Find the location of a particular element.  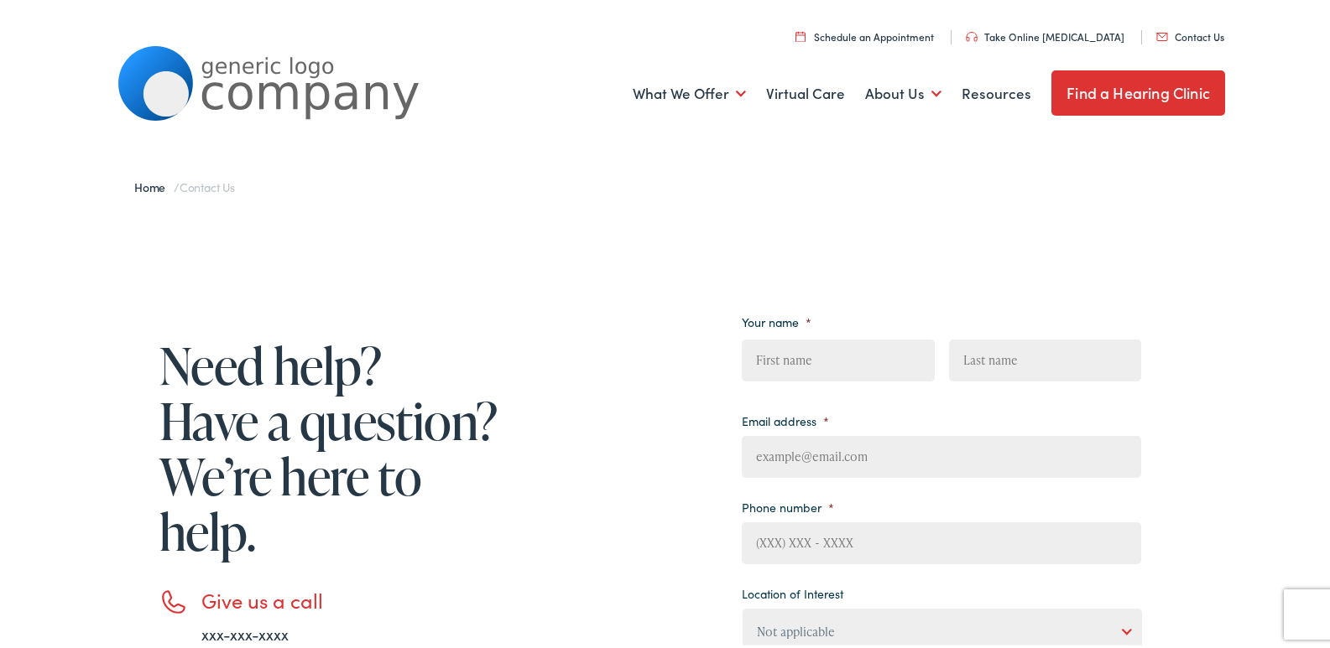

span: Contact Us is located at coordinates (207, 184).